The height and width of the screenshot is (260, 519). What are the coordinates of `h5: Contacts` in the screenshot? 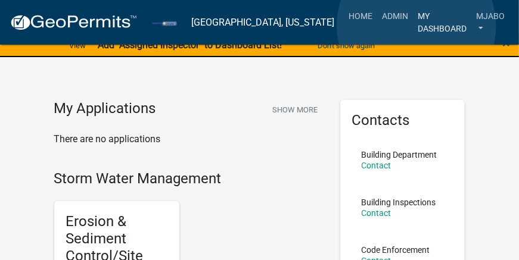 It's located at (402, 120).